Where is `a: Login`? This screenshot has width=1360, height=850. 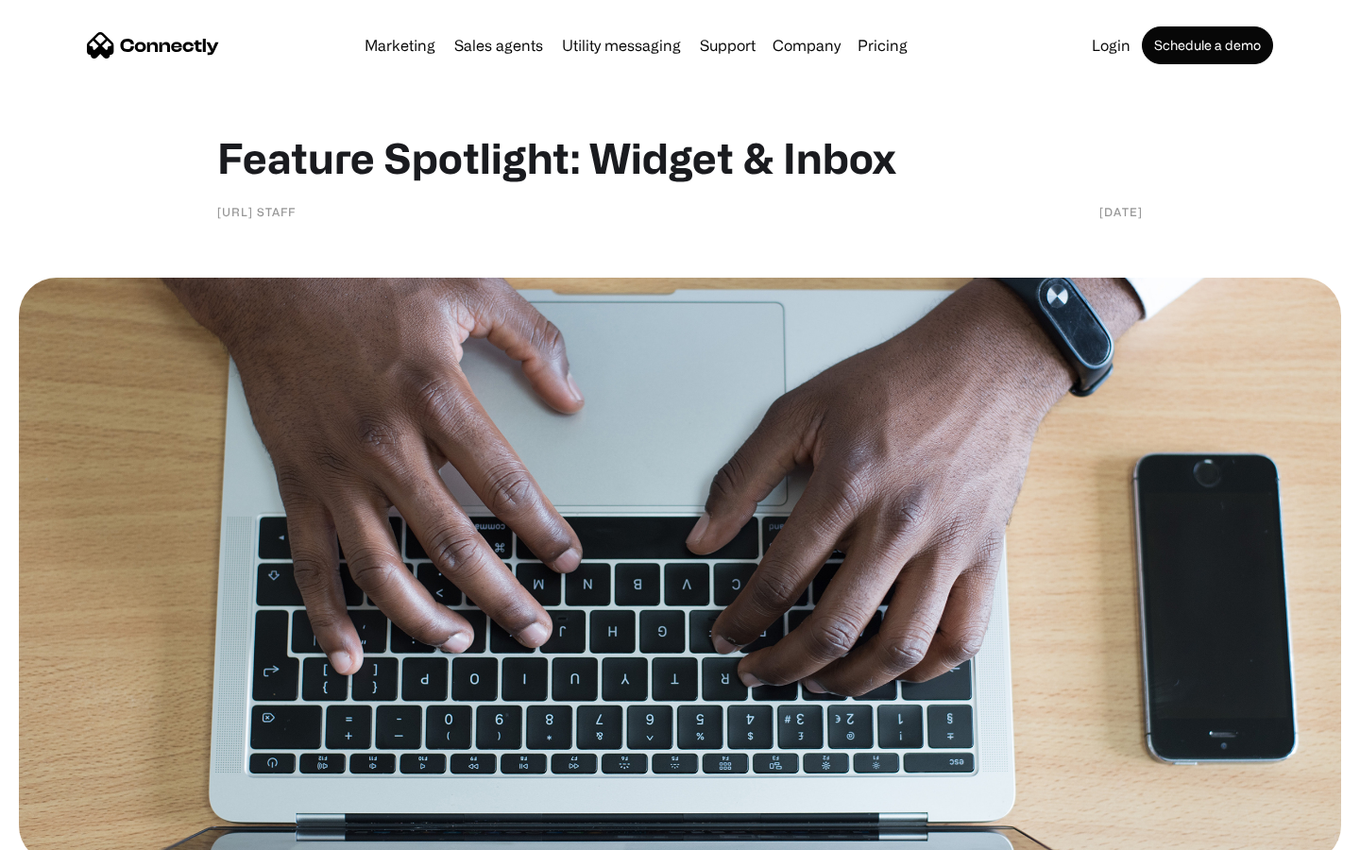 a: Login is located at coordinates (1111, 45).